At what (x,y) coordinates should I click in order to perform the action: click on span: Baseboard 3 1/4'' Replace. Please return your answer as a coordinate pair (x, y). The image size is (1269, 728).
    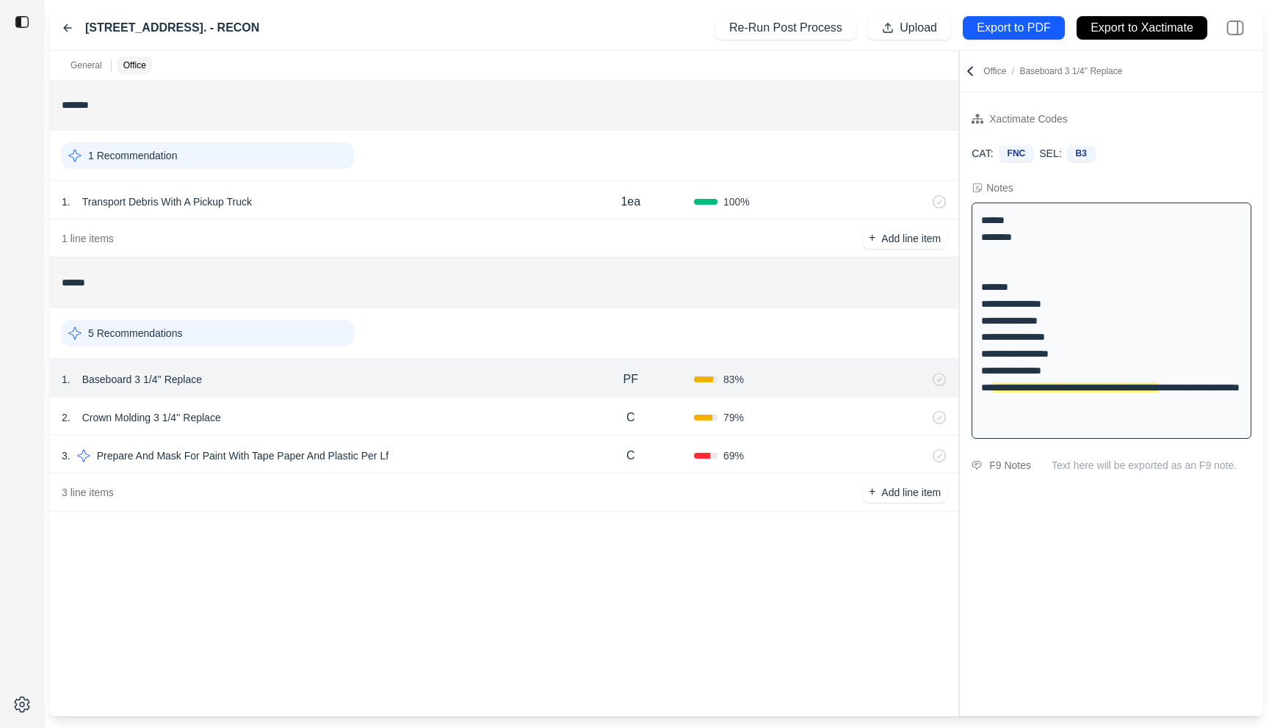
    Looking at the image, I should click on (1071, 71).